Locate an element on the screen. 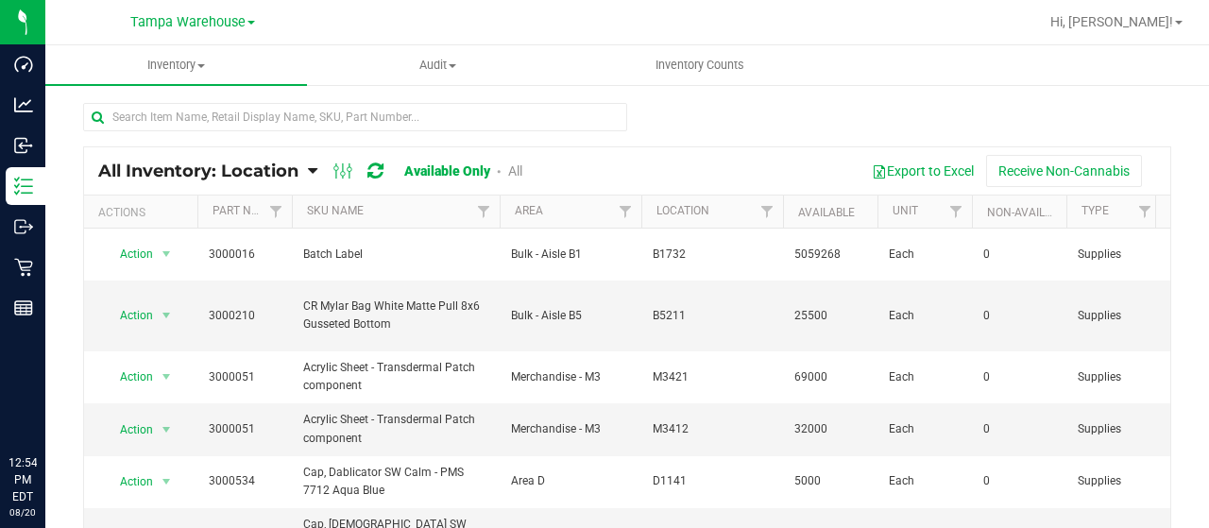  span: Bulk - Aisle B5 is located at coordinates (570, 315).